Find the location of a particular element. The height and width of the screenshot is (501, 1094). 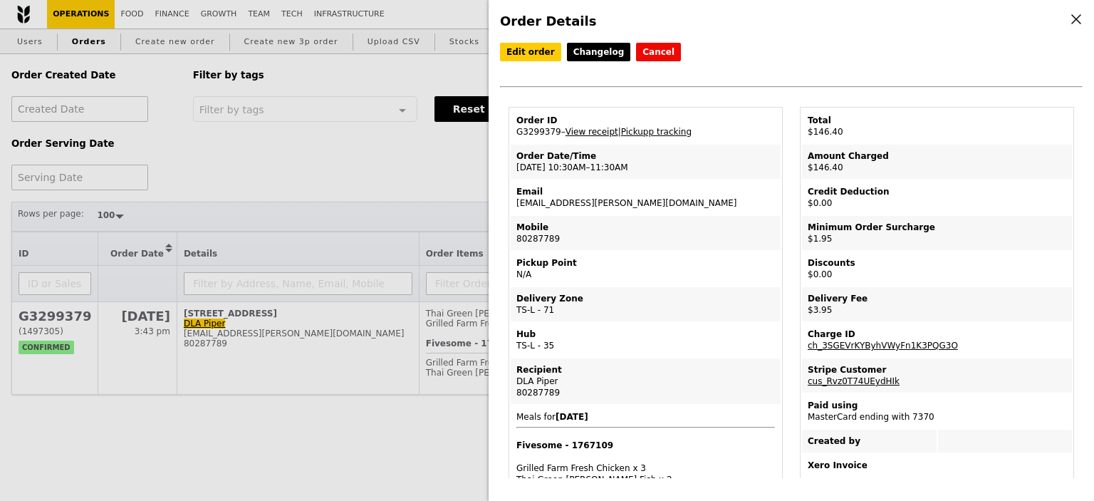

div: Hub is located at coordinates (645, 334).